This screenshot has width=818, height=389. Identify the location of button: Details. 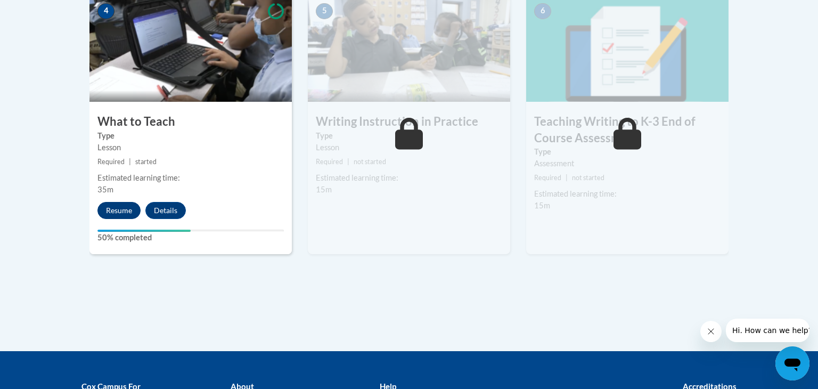
(166, 210).